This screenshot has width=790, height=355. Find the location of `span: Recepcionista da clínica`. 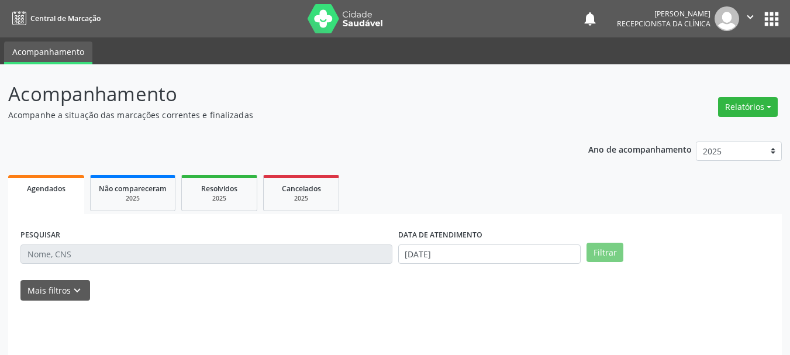

span: Recepcionista da clínica is located at coordinates (663, 23).